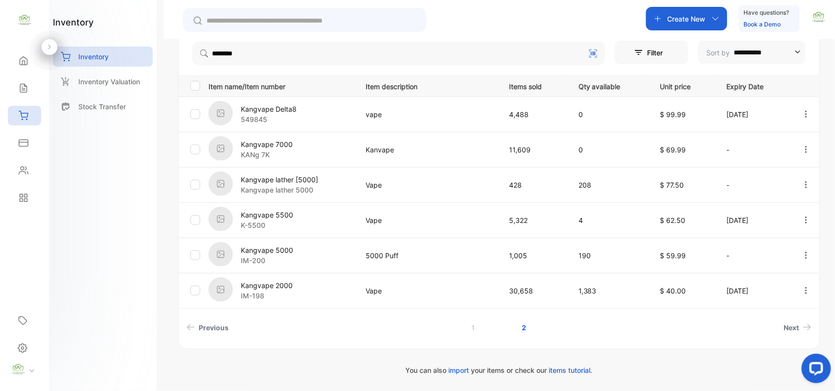 The height and width of the screenshot is (391, 835). Describe the element at coordinates (267, 154) in the screenshot. I see `p: KANg 7K` at that location.